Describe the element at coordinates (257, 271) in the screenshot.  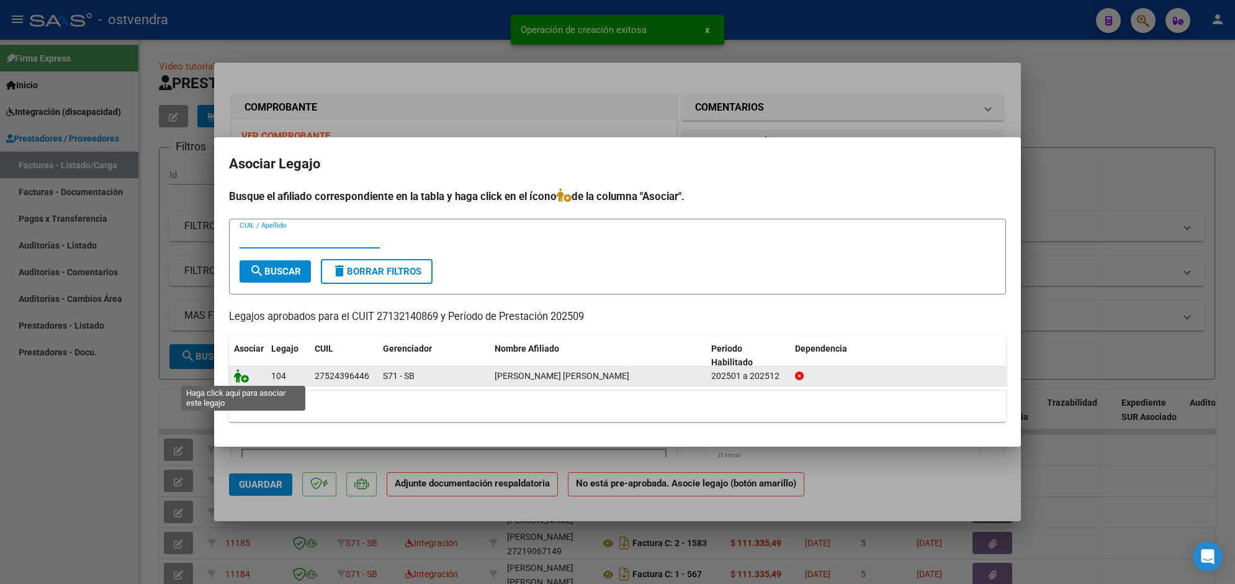
I see `mat-icon: search` at that location.